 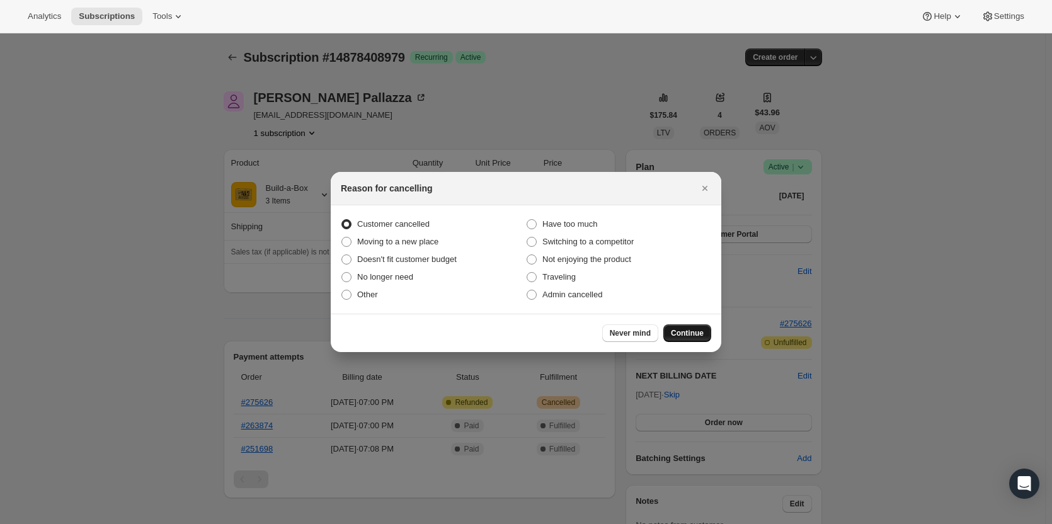 What do you see at coordinates (942, 16) in the screenshot?
I see `span: Help` at bounding box center [942, 16].